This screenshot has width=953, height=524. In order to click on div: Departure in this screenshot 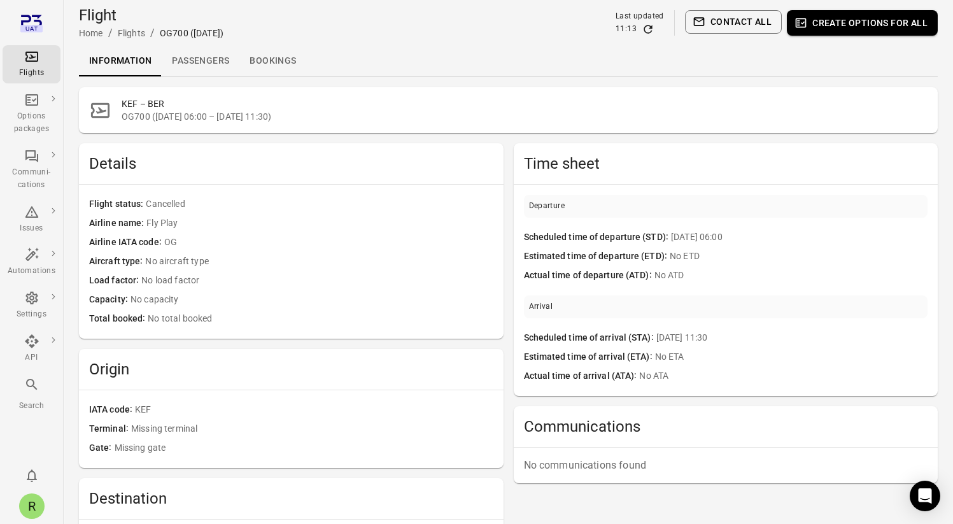, I will do `click(547, 206)`.